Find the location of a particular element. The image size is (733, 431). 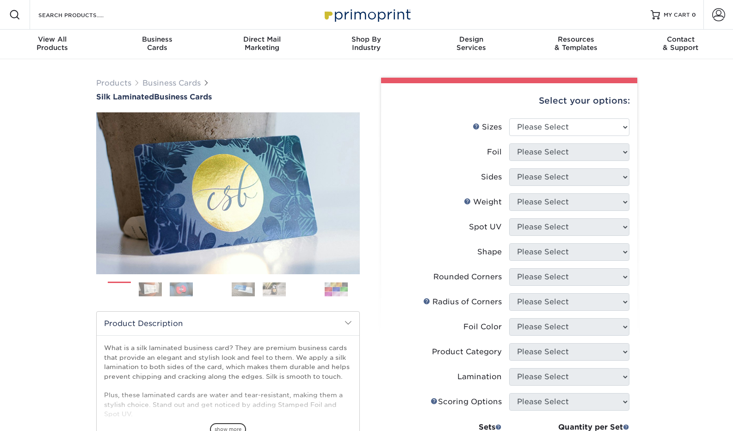

div: Cards is located at coordinates (157, 43).